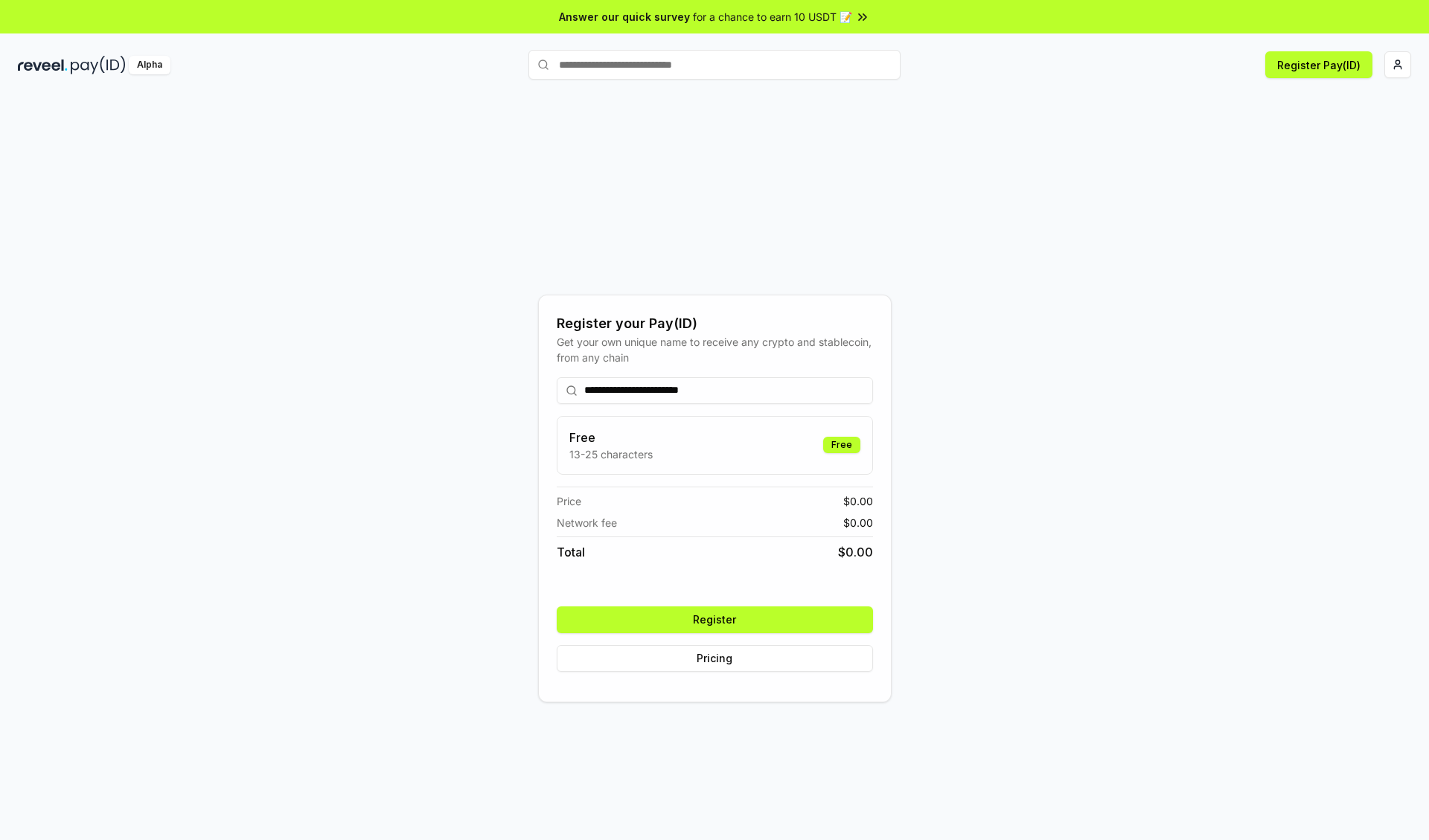 This screenshot has width=1429, height=840. What do you see at coordinates (1319, 64) in the screenshot?
I see `button: Register Pay(ID)` at bounding box center [1319, 64].